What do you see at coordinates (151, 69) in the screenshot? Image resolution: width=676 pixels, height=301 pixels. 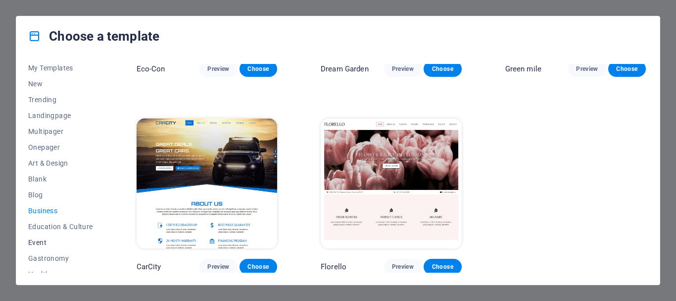 I see `p: Eco-Con` at bounding box center [151, 69].